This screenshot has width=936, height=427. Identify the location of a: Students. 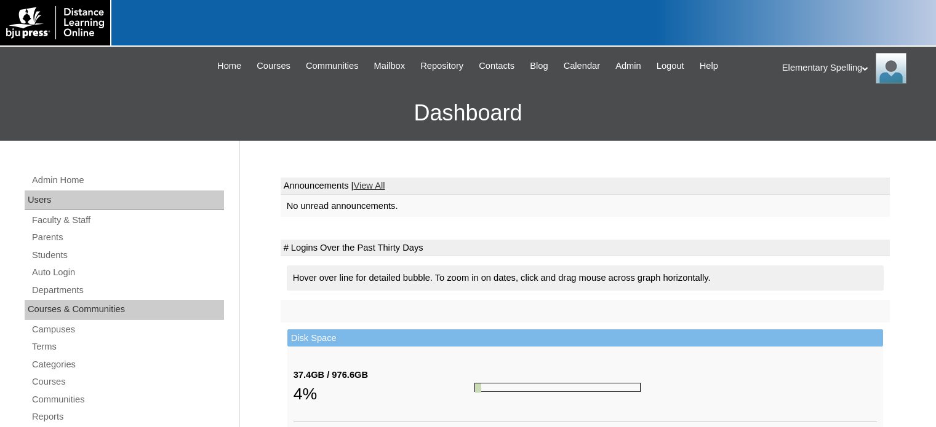
(127, 255).